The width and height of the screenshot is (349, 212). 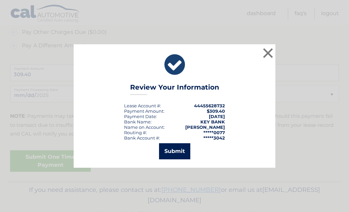 I want to click on div: Lease Account #:, so click(x=142, y=106).